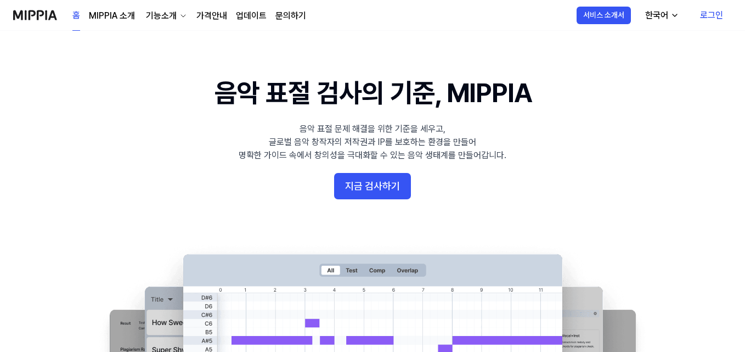 The image size is (745, 352). What do you see at coordinates (373, 186) in the screenshot?
I see `button: 지금 검사하기` at bounding box center [373, 186].